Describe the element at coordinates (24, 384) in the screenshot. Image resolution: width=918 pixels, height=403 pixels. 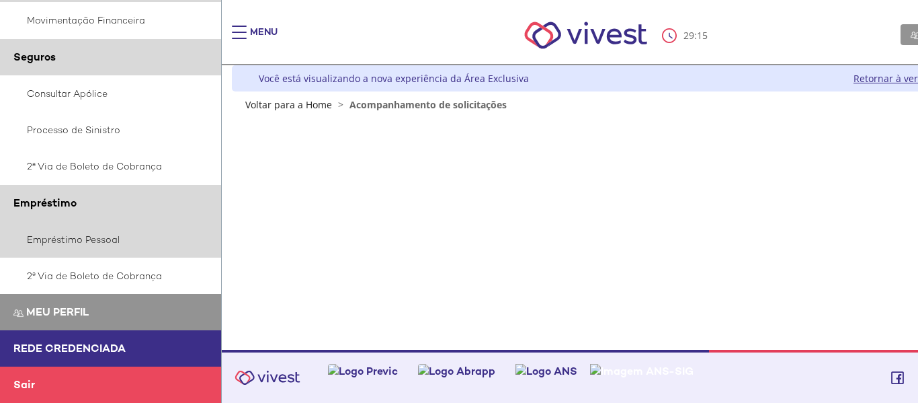
I see `span: Sair` at that location.